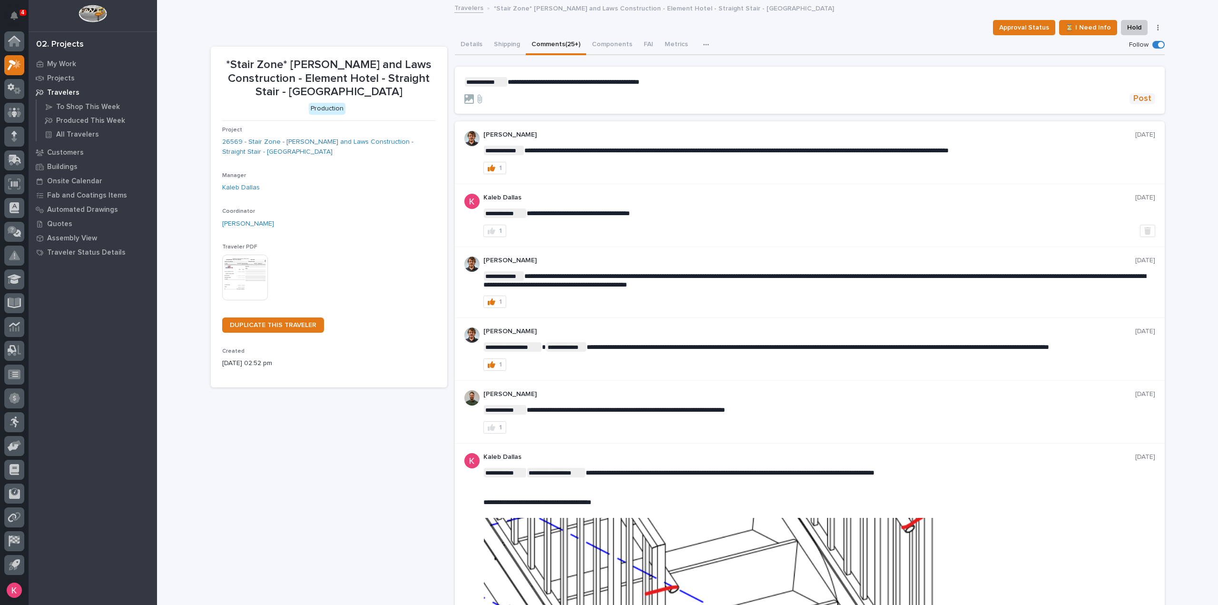 Image resolution: width=1218 pixels, height=605 pixels. I want to click on button: FAI, so click(649, 45).